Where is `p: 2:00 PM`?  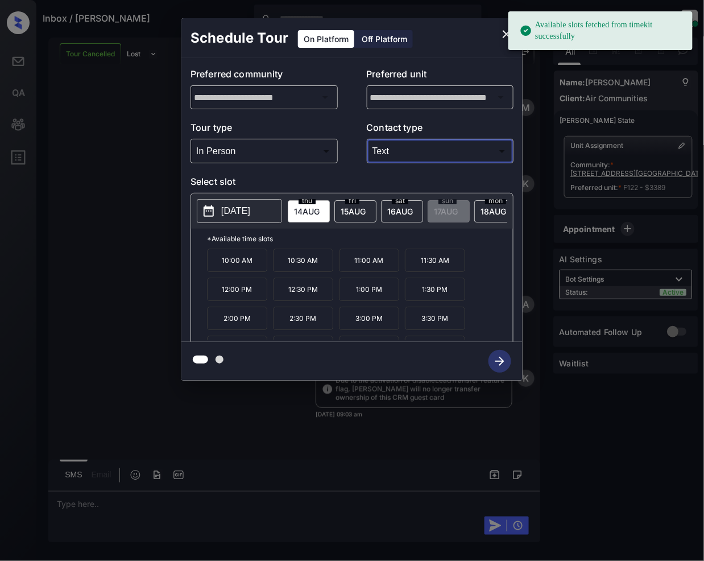 p: 2:00 PM is located at coordinates (237, 318).